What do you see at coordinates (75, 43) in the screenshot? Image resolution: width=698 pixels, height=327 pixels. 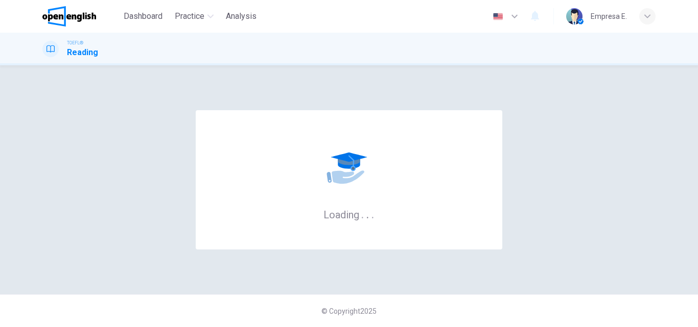 I see `span: TOEFL®` at bounding box center [75, 43].